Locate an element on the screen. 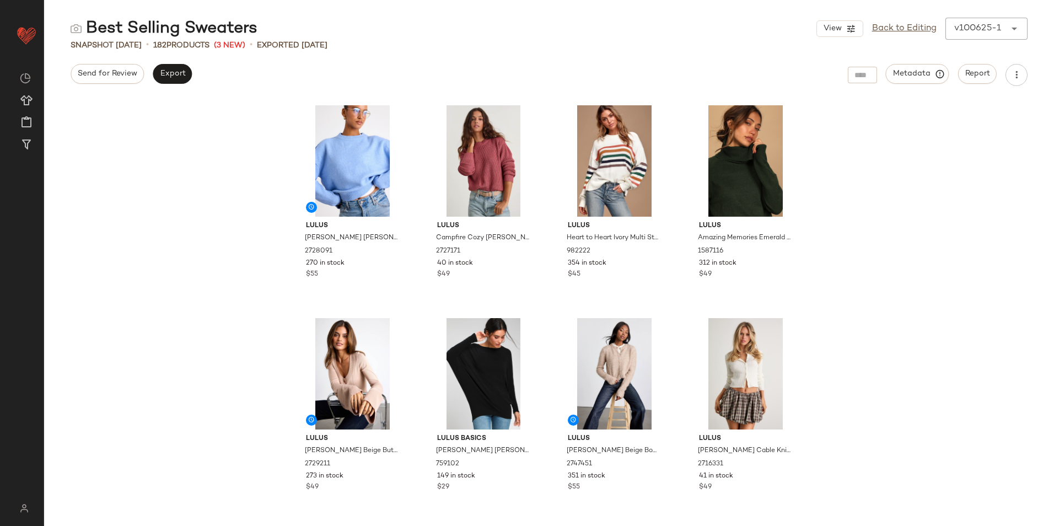  img: 2747451_01_hero_2025-09-29.jpg is located at coordinates (614, 374).